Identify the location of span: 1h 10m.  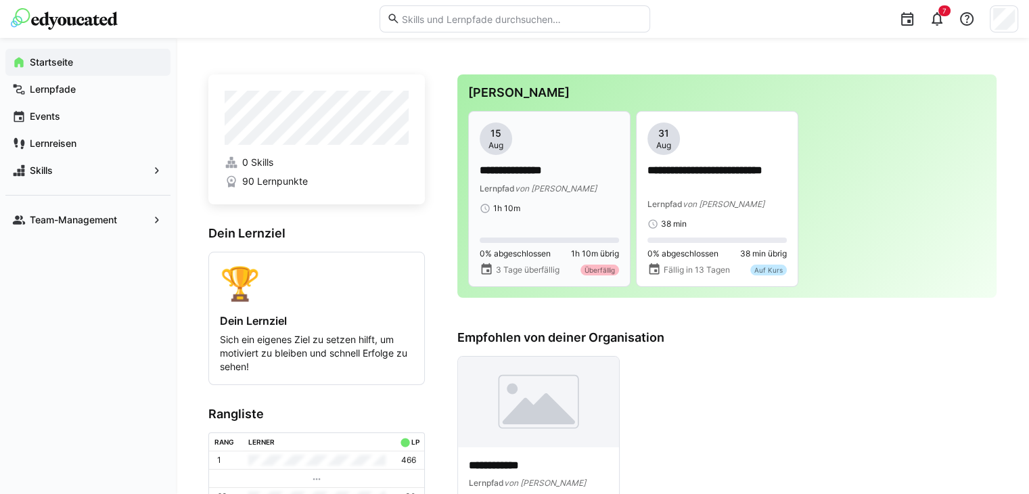
(507, 208).